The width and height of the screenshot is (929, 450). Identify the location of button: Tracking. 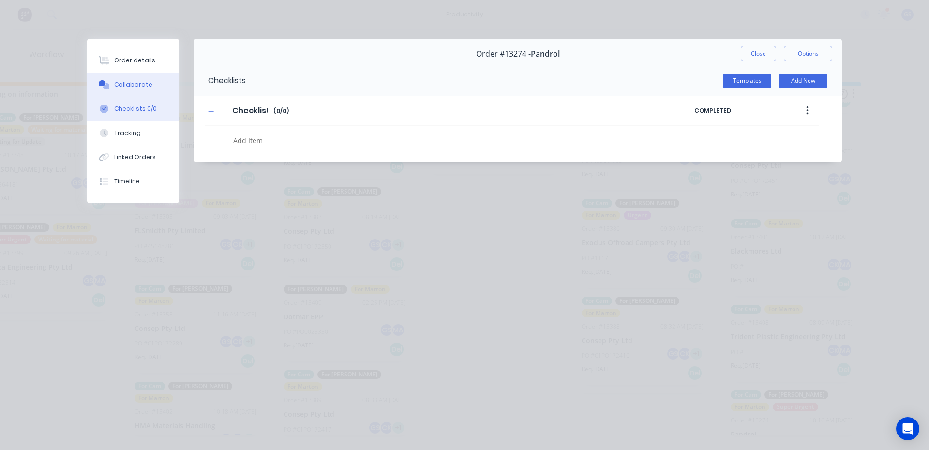
(133, 133).